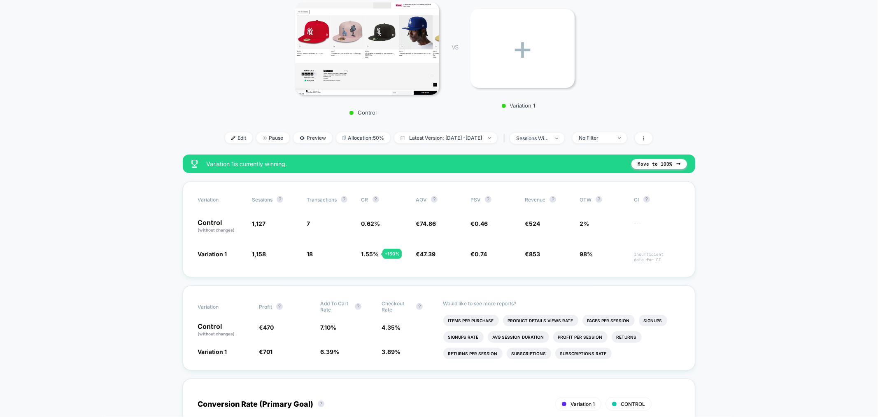  I want to click on span: 0.74, so click(481, 254).